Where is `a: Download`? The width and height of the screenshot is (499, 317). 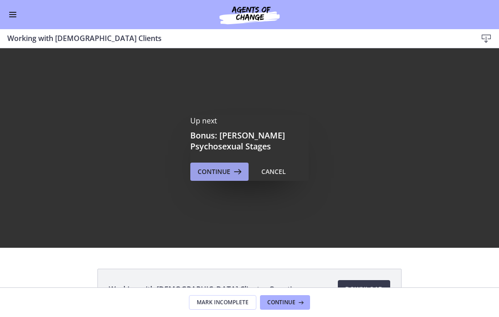
a: Download is located at coordinates (364, 289).